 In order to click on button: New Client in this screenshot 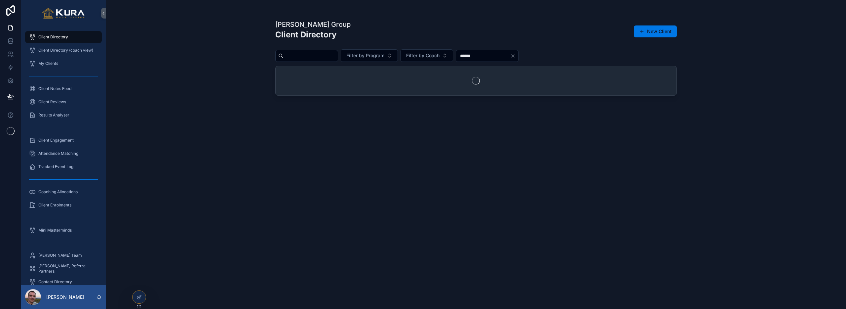, I will do `click(655, 31)`.